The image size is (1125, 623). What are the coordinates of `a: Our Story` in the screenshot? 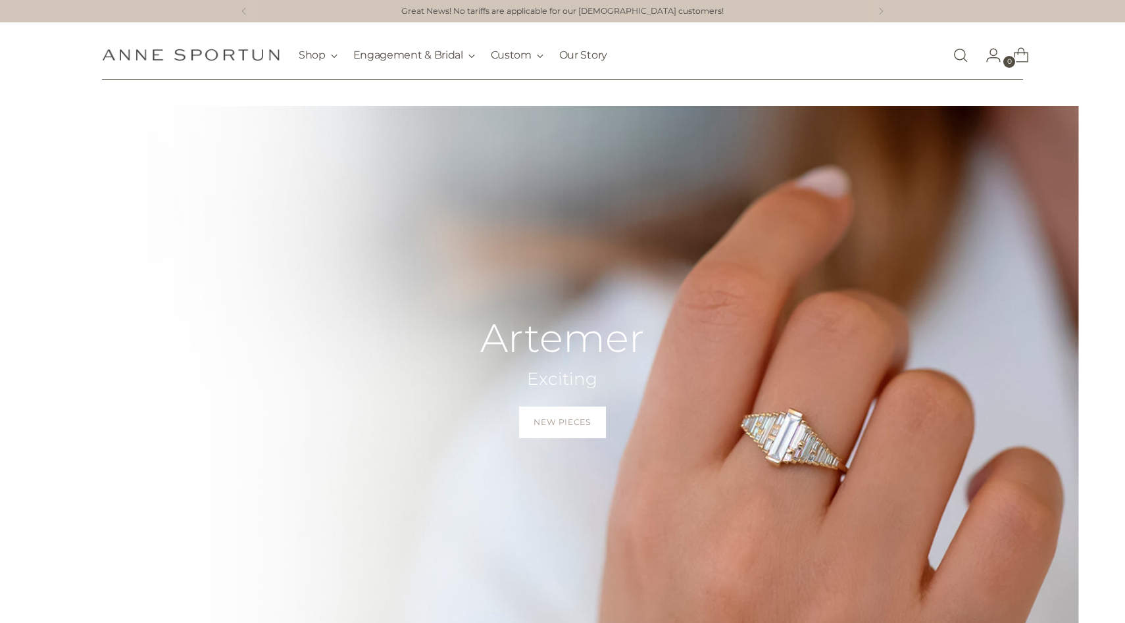 It's located at (583, 55).